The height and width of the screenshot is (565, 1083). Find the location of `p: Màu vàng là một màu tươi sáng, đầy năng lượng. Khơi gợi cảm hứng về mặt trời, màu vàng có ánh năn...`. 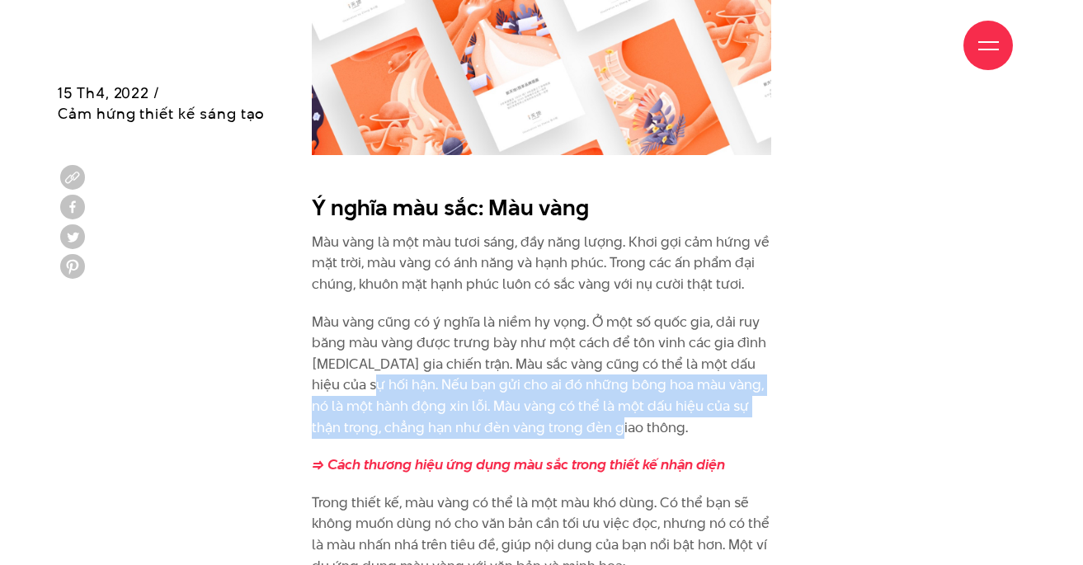

p: Màu vàng là một màu tươi sáng, đầy năng lượng. Khơi gợi cảm hứng về mặt trời, màu vàng có ánh năn... is located at coordinates (541, 263).